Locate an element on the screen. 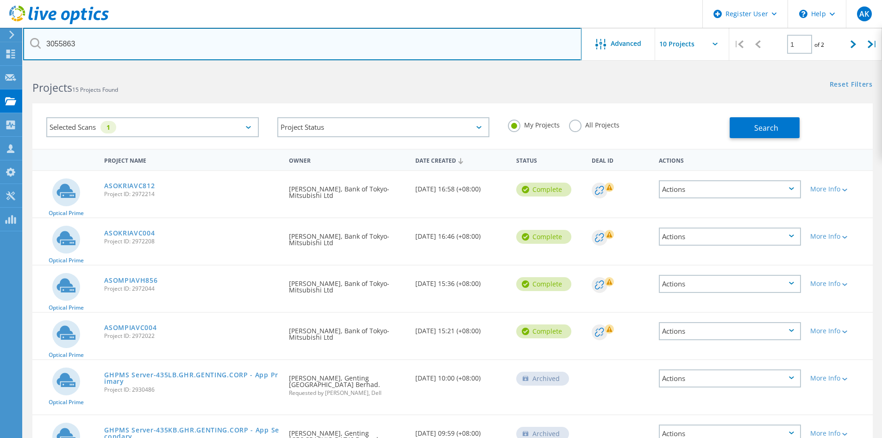 This screenshot has width=882, height=438. div: Owner is located at coordinates (347, 159).